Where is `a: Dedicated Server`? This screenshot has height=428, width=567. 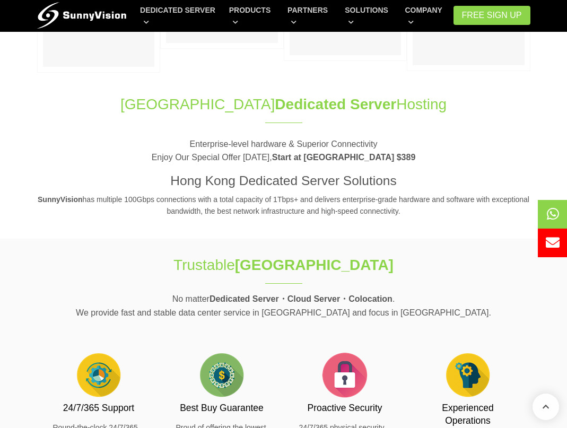
a: Dedicated Server is located at coordinates (178, 16).